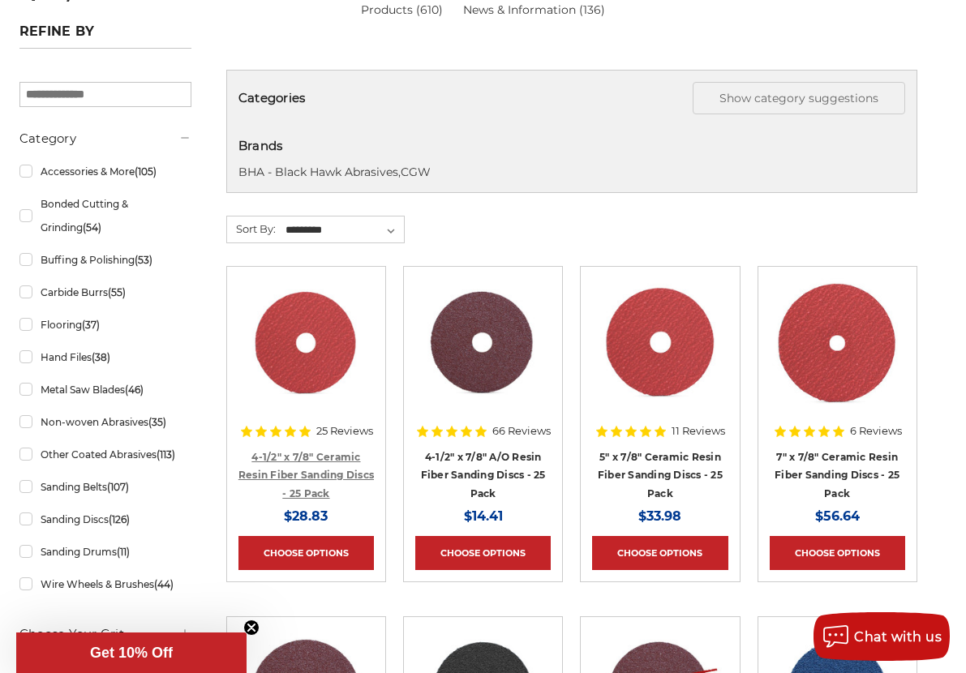 The height and width of the screenshot is (673, 966). Describe the element at coordinates (166, 454) in the screenshot. I see `span: (113)` at that location.